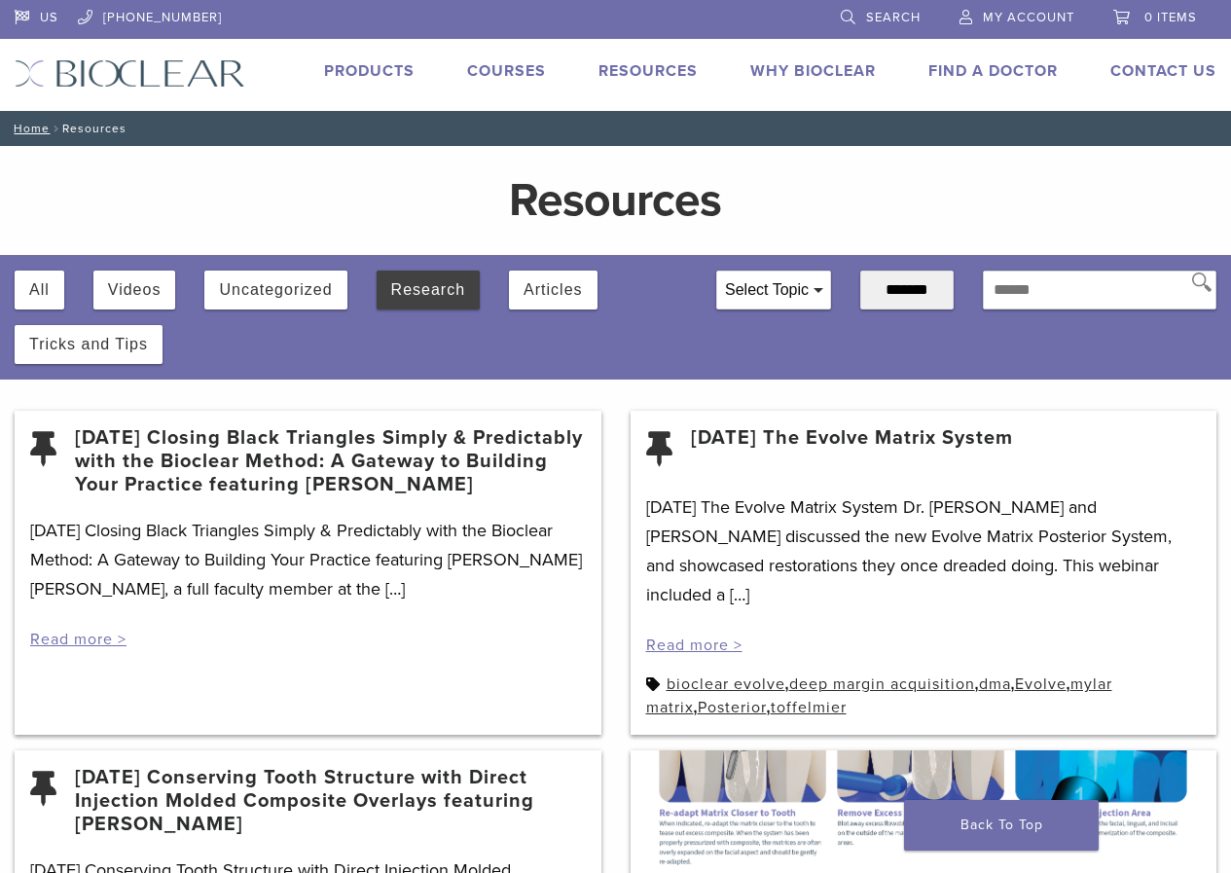  What do you see at coordinates (993, 71) in the screenshot?
I see `a: Find A Doctor` at bounding box center [993, 71].